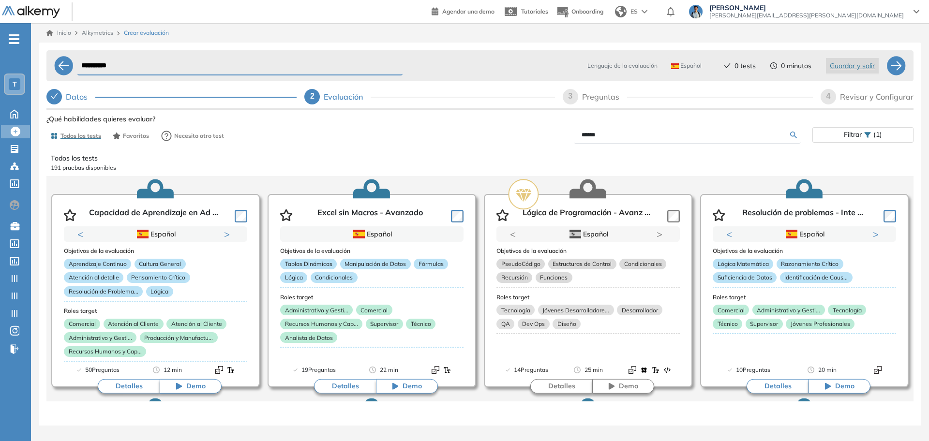 The height and width of the screenshot is (441, 929). Describe the element at coordinates (480, 168) in the screenshot. I see `p: 191 pruebas disponibles` at that location.